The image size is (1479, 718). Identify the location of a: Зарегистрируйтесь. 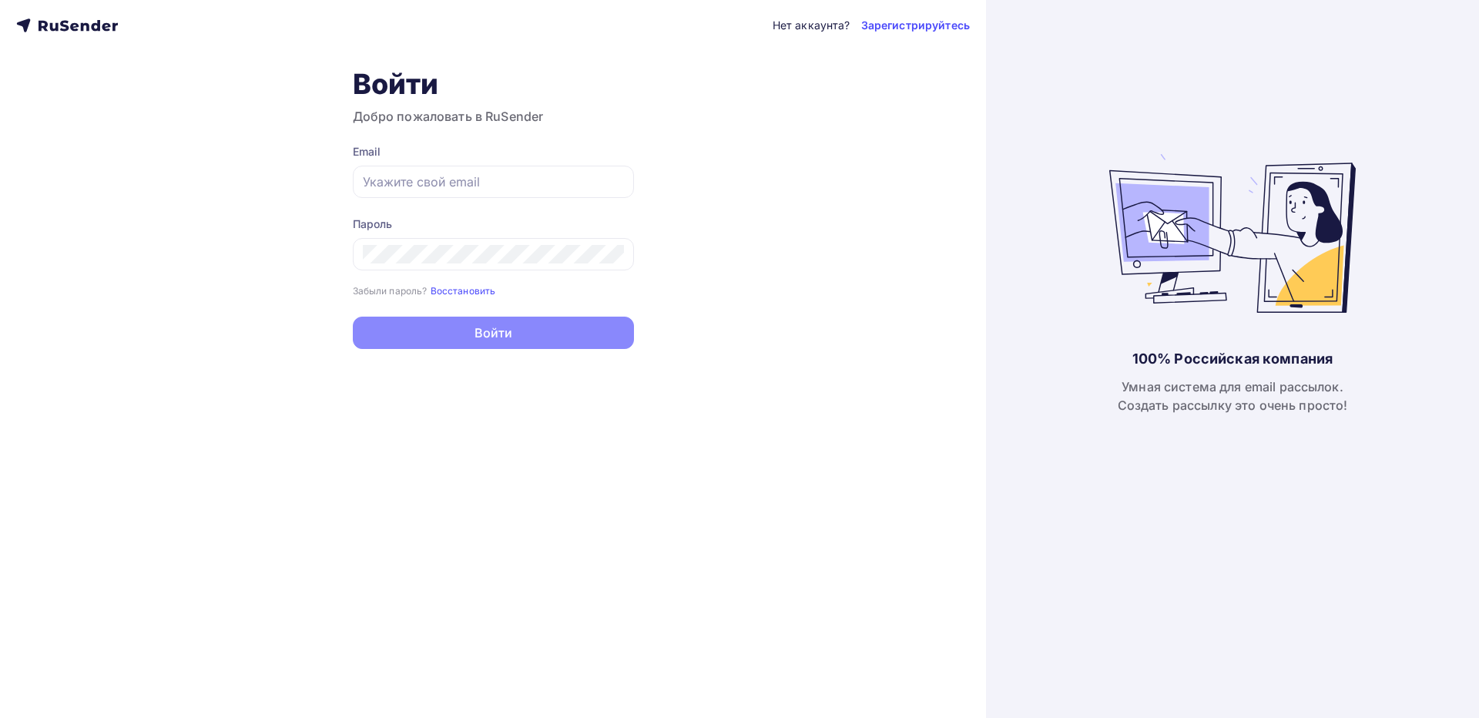
(915, 25).